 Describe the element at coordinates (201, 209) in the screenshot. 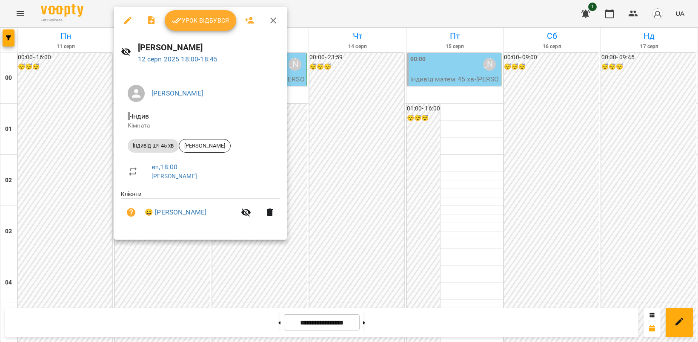

I see `ul: Клієнти` at that location.